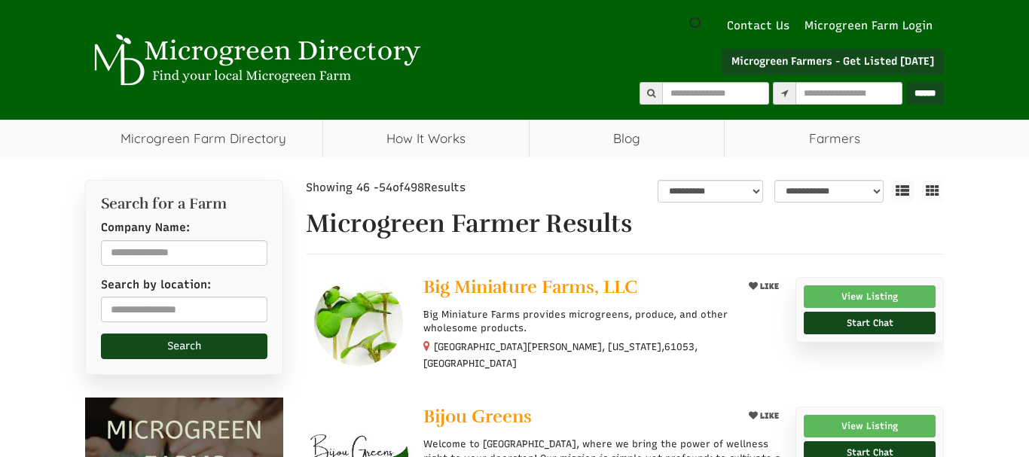  What do you see at coordinates (625, 224) in the screenshot?
I see `h1: Microgreen Farmer Results` at bounding box center [625, 224].